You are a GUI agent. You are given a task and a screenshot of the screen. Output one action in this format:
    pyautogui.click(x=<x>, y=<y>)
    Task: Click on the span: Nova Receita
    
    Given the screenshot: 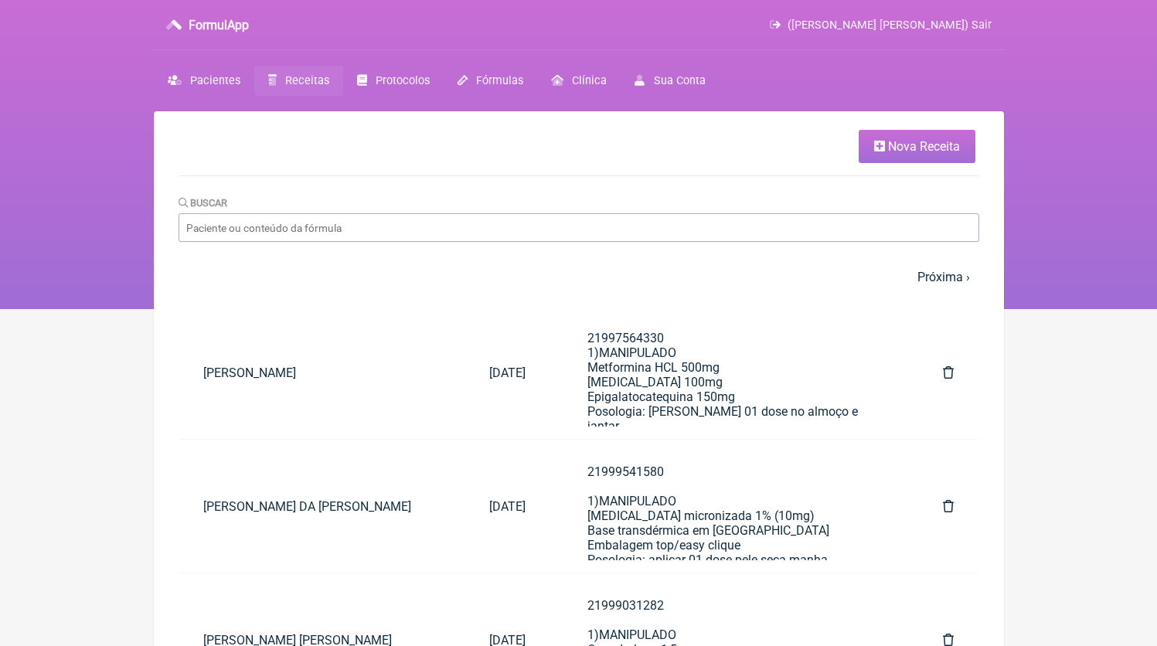 What is the action you would take?
    pyautogui.click(x=924, y=146)
    